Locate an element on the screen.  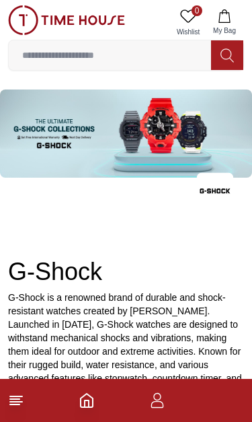
span: Wishlist is located at coordinates (188, 32).